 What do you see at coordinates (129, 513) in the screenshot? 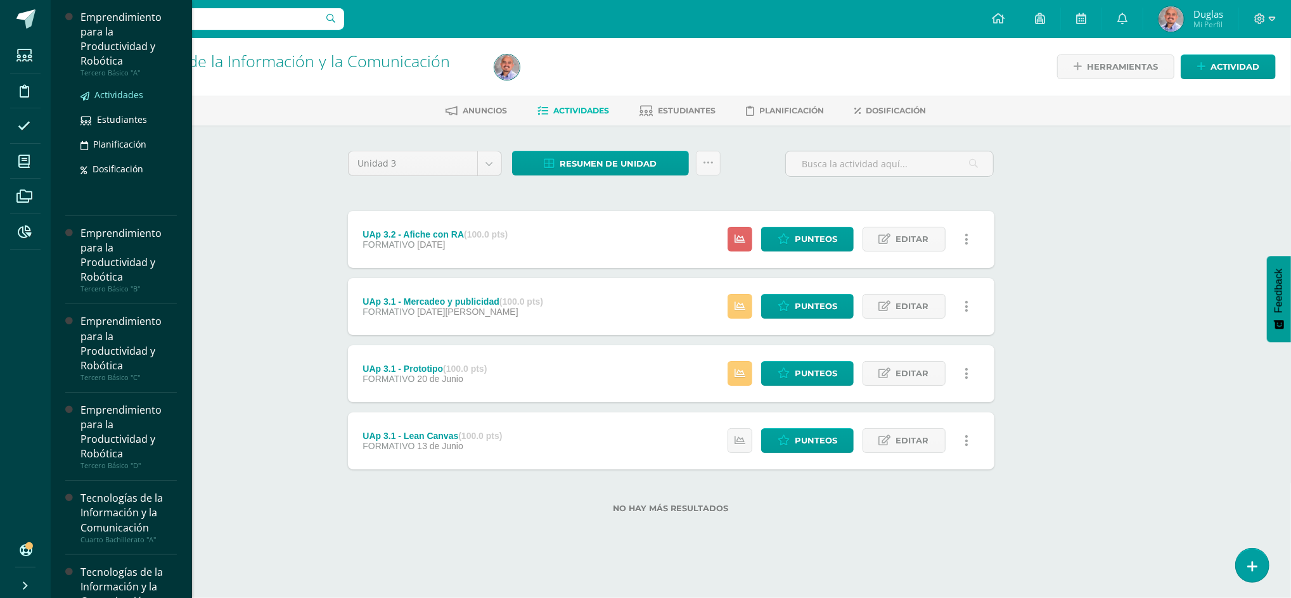
I see `div: Tecnologías de la Información y la Comunicación` at bounding box center [129, 513].